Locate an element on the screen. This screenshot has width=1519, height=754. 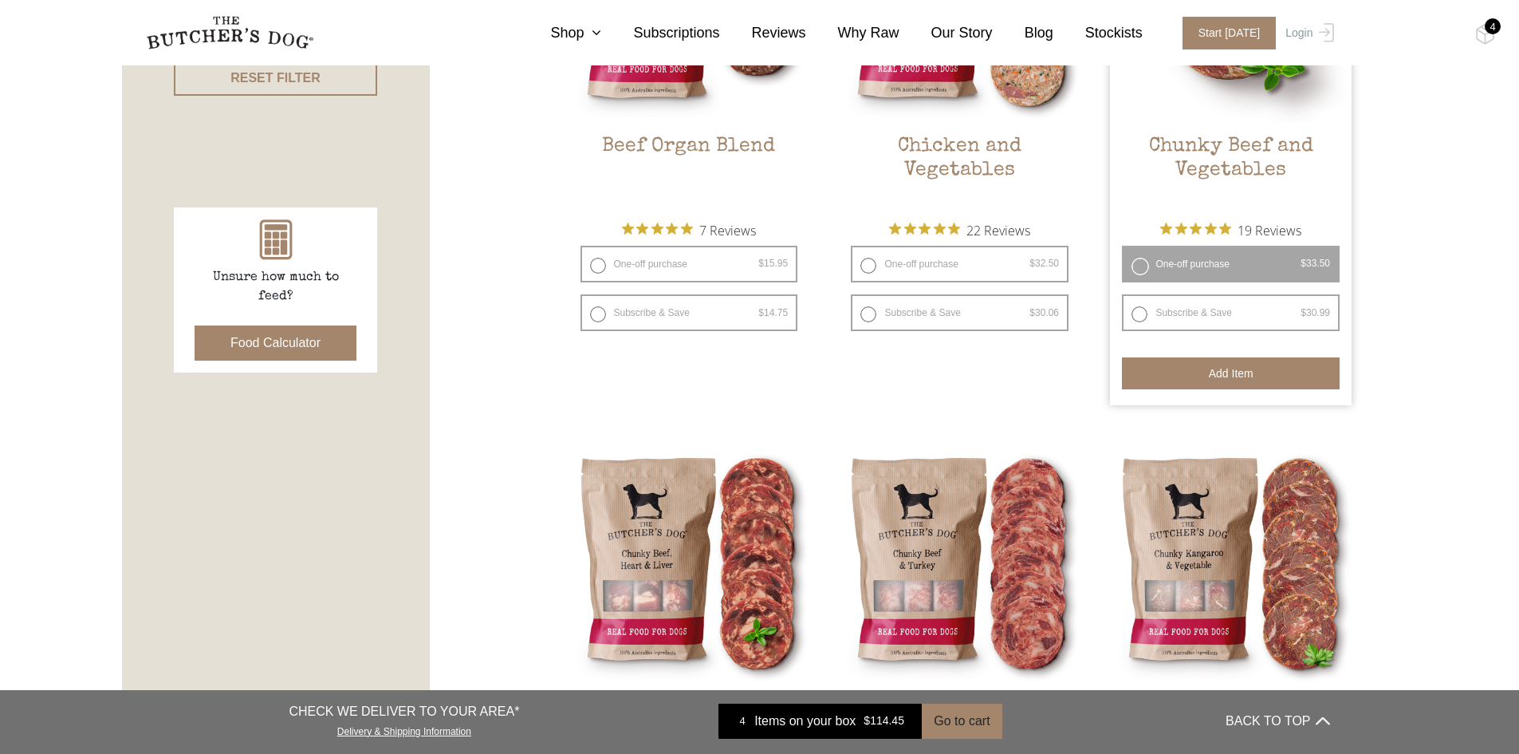
p: CHECK WE DELIVER TO YOUR AREA* is located at coordinates (404, 711).